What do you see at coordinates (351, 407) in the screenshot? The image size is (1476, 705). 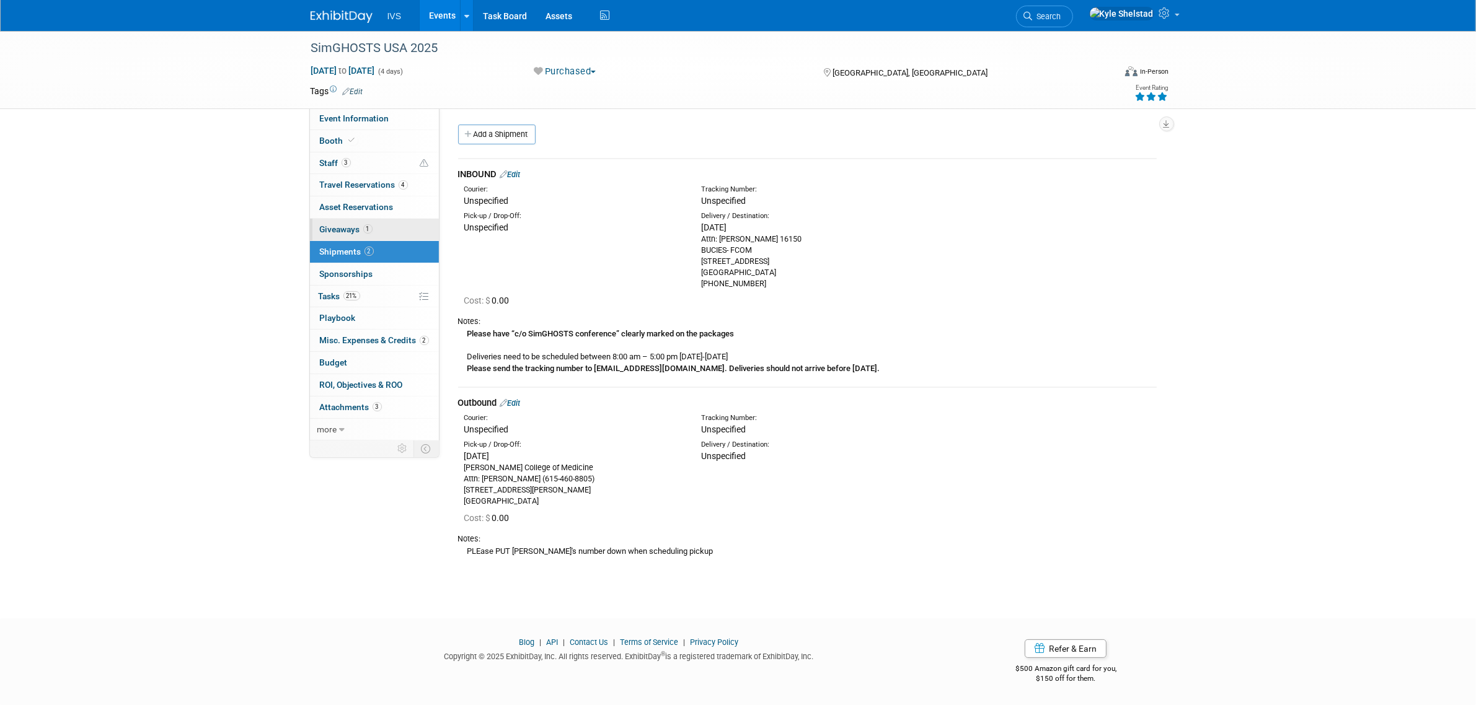 I see `span: Attachments` at bounding box center [351, 407].